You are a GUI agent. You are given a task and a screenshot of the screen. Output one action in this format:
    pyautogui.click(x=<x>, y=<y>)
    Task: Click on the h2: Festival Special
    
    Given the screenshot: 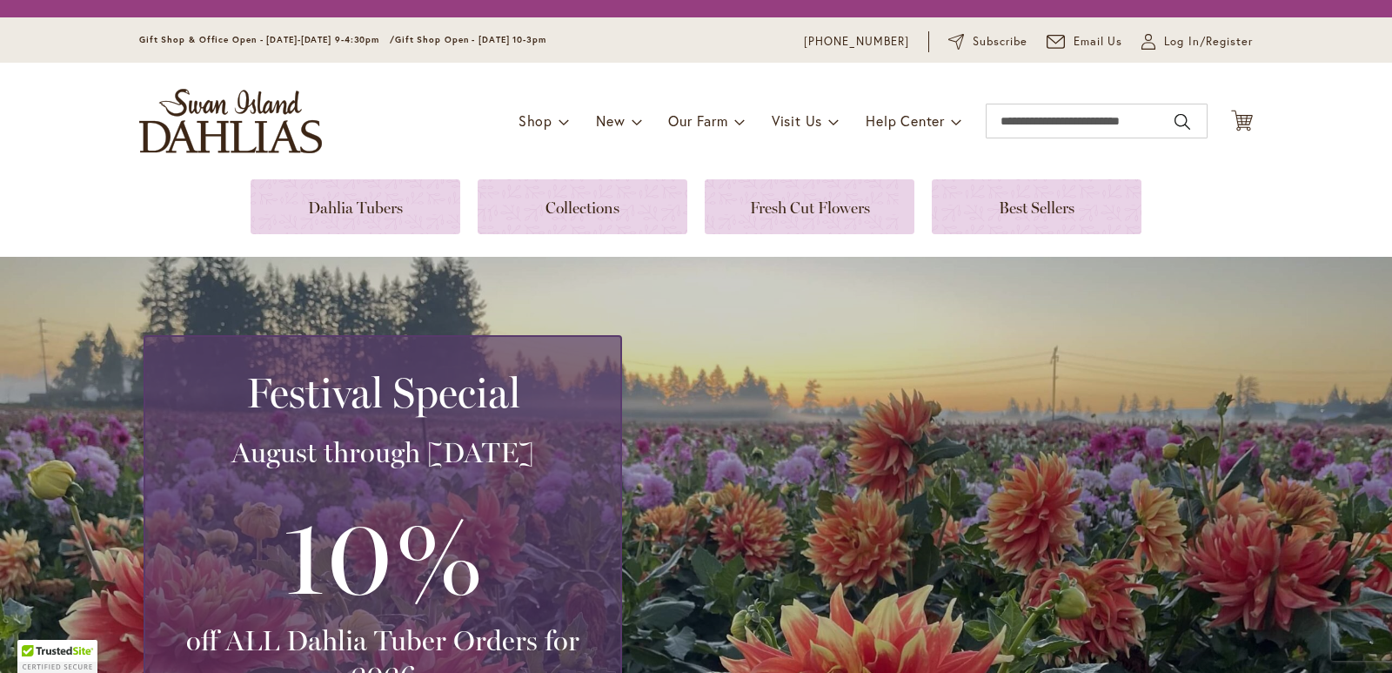 What is the action you would take?
    pyautogui.click(x=383, y=392)
    